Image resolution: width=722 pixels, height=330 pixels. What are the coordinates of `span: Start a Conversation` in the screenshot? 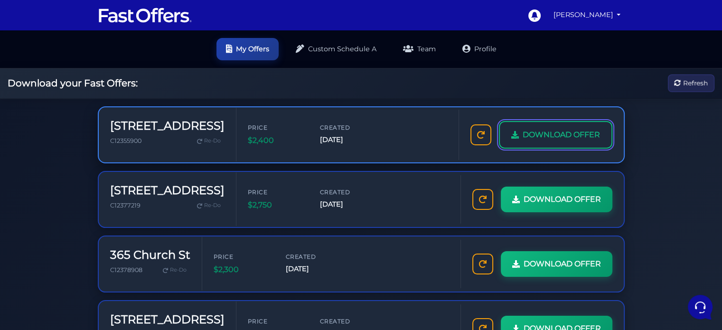 It's located at (101, 106).